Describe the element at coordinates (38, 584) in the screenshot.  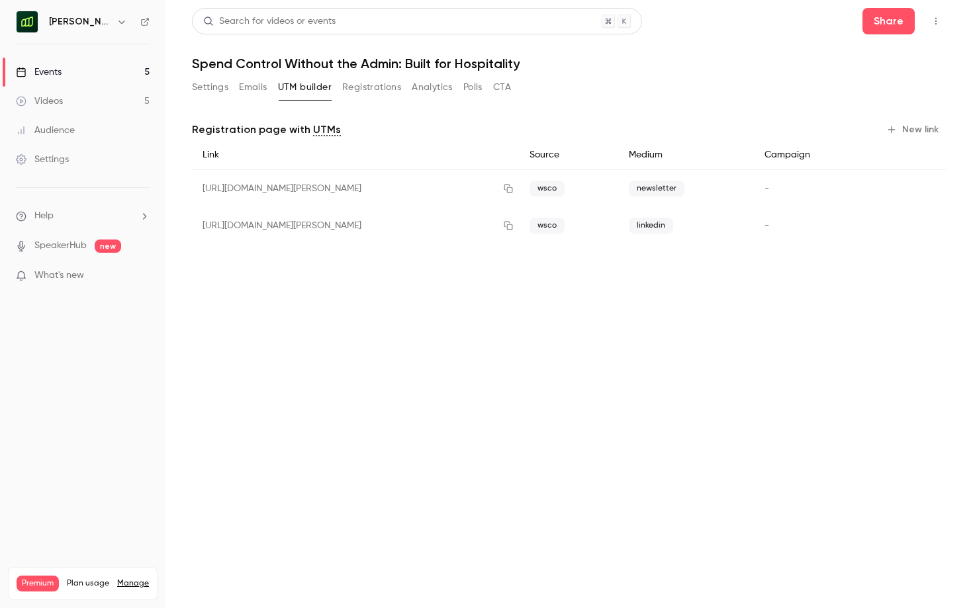
I see `span: Premium` at that location.